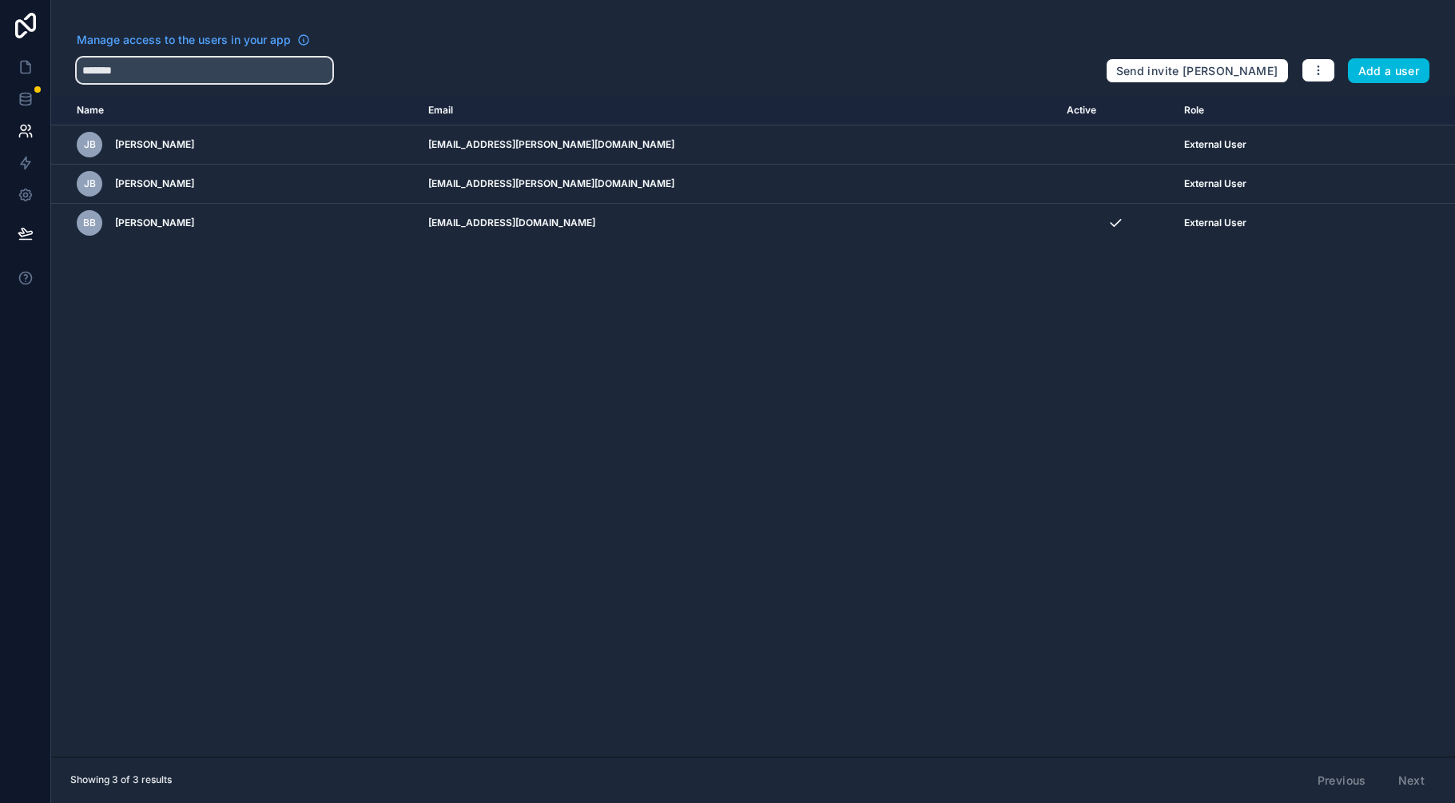 This screenshot has height=803, width=1455. Describe the element at coordinates (738, 110) in the screenshot. I see `th: Email` at that location.